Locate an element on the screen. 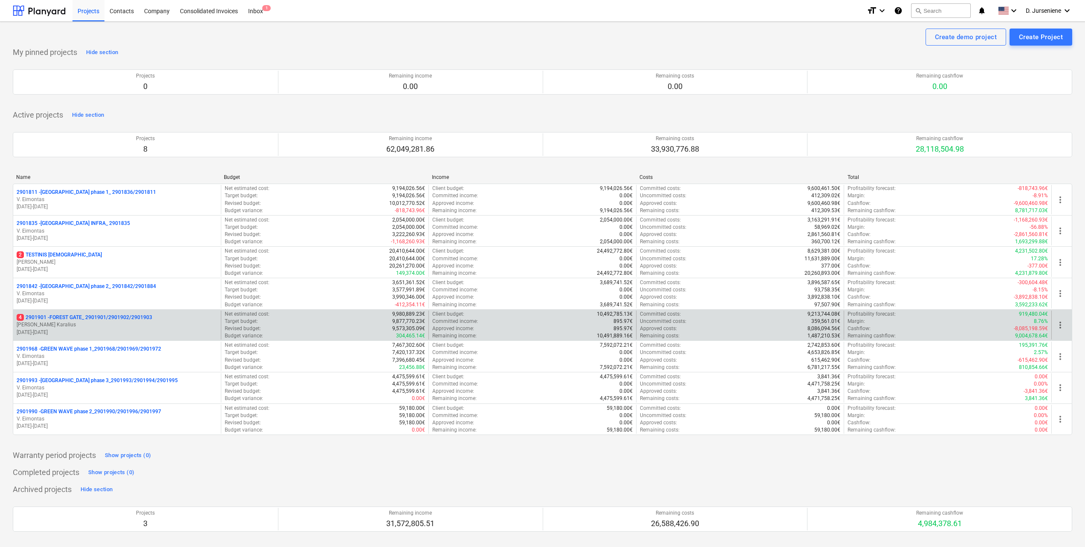 The image size is (1085, 547). p: 2901968 - GREEN WAVE phase 1_2901968/2901969/2901972 is located at coordinates (89, 349).